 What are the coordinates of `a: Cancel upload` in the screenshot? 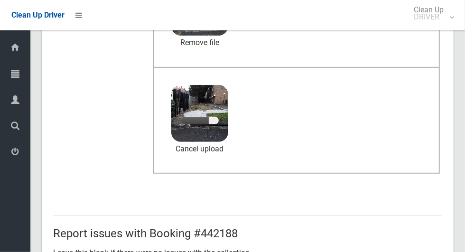 It's located at (200, 149).